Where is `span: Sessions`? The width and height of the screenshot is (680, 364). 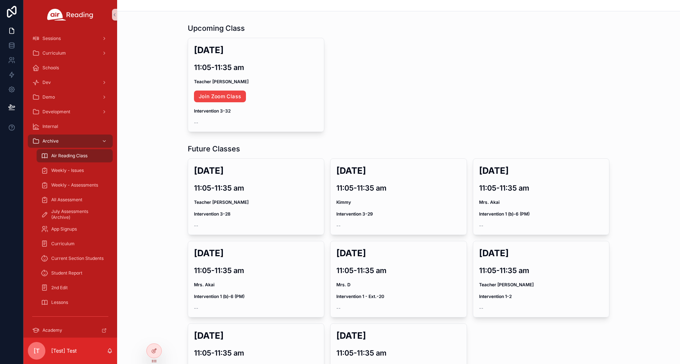
span: Sessions is located at coordinates (52, 38).